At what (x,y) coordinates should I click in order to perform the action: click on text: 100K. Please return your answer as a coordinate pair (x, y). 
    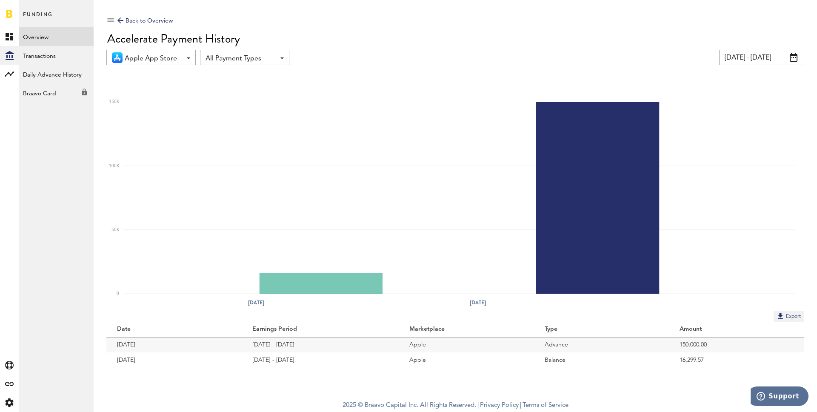
    Looking at the image, I should click on (114, 166).